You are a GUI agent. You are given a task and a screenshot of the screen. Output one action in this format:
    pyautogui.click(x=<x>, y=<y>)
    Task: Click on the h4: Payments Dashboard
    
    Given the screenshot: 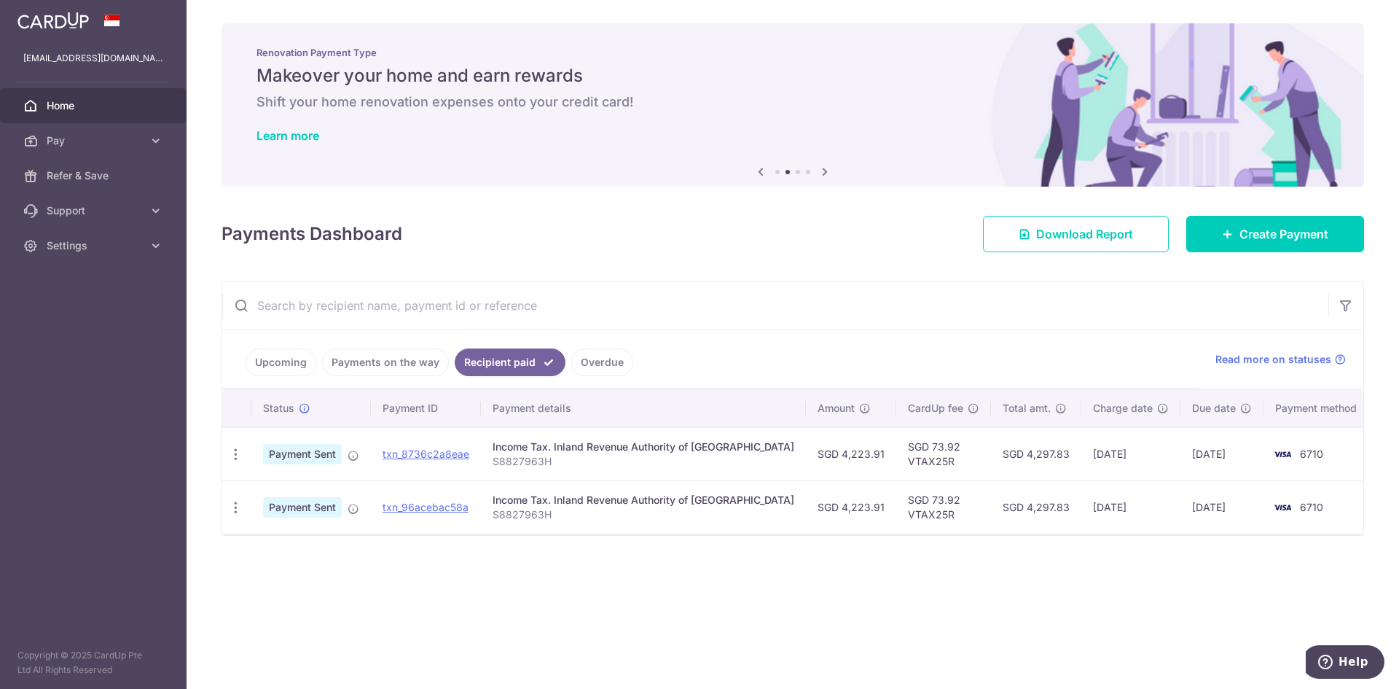 What is the action you would take?
    pyautogui.click(x=312, y=234)
    